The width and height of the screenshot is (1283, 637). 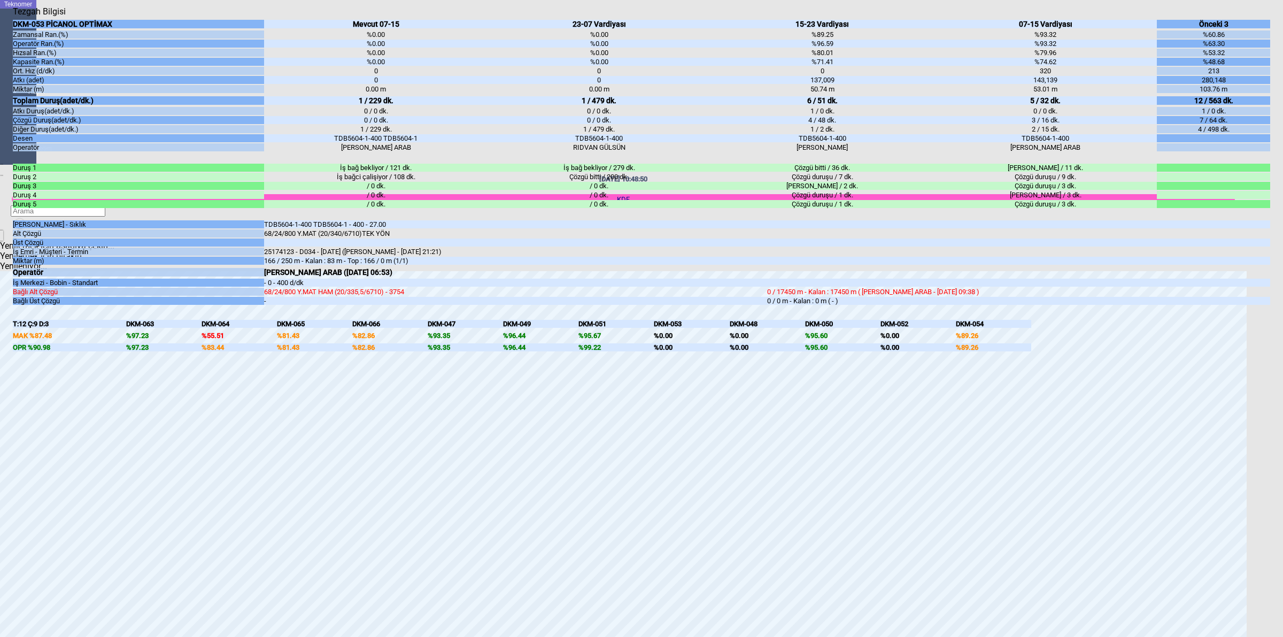 What do you see at coordinates (139, 176) in the screenshot?
I see `div: Duruş 2` at bounding box center [139, 176].